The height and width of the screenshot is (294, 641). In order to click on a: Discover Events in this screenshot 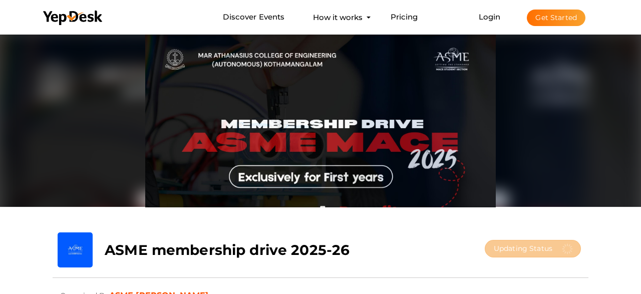, I will do `click(254, 17)`.